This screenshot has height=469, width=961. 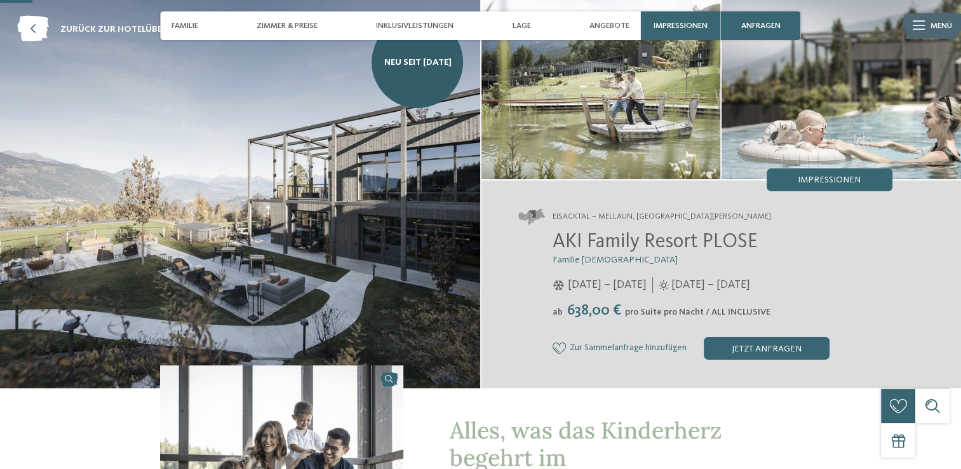 What do you see at coordinates (767, 348) in the screenshot?
I see `div: jetzt anfragen` at bounding box center [767, 348].